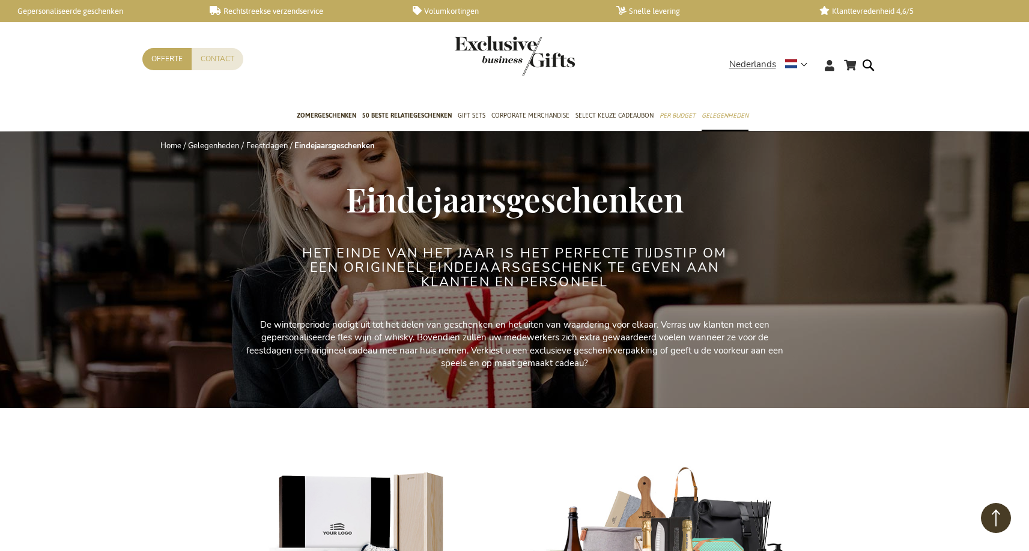 This screenshot has width=1029, height=551. Describe the element at coordinates (326, 115) in the screenshot. I see `span: Zomergeschenken` at that location.